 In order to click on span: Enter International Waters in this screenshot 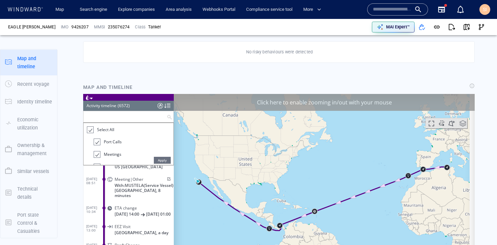, I will do `click(56, 194)`.